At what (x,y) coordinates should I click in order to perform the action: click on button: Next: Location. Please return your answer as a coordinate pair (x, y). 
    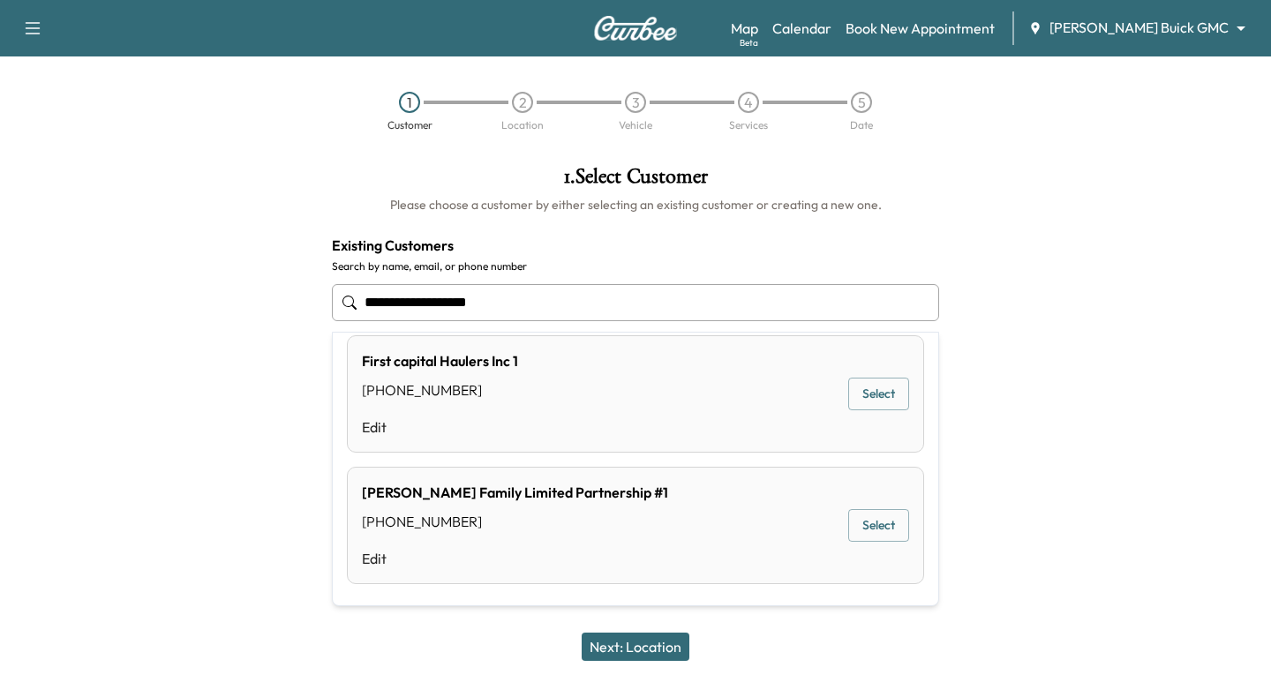
    Looking at the image, I should click on (635, 647).